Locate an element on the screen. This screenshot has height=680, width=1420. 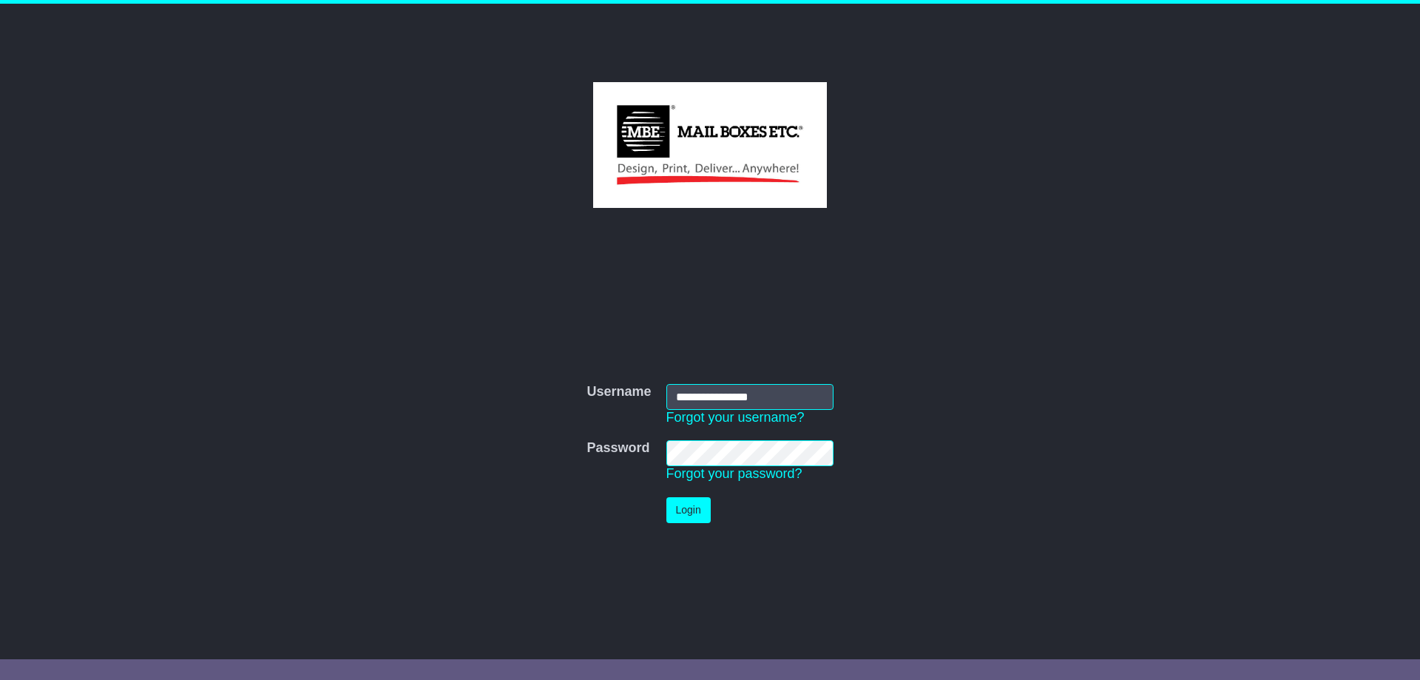
img: MBE Bondi Junction is located at coordinates (709, 145).